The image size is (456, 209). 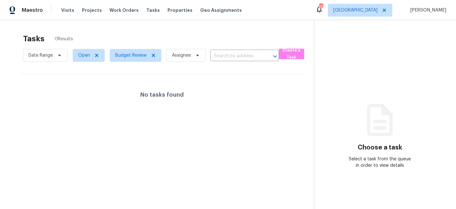 I want to click on span: Work Orders, so click(x=124, y=10).